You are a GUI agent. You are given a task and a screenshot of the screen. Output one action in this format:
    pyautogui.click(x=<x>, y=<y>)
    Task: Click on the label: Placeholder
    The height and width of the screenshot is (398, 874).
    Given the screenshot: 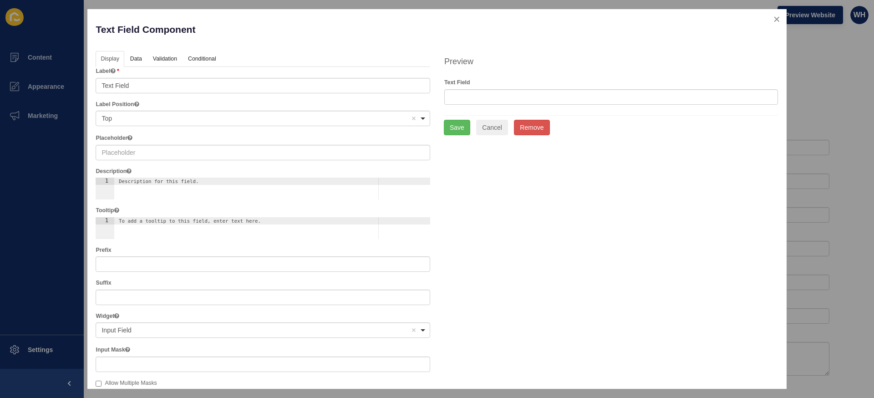 What is the action you would take?
    pyautogui.click(x=114, y=138)
    